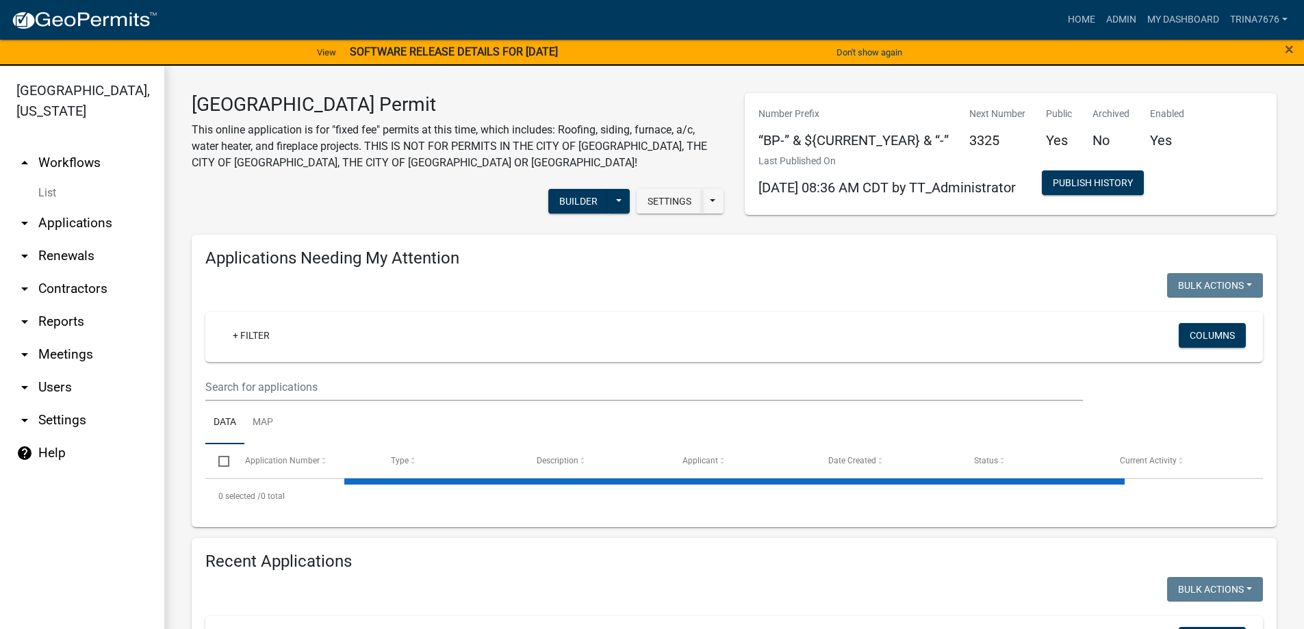 The height and width of the screenshot is (629, 1304). Describe the element at coordinates (1213, 335) in the screenshot. I see `button: Columns` at that location.